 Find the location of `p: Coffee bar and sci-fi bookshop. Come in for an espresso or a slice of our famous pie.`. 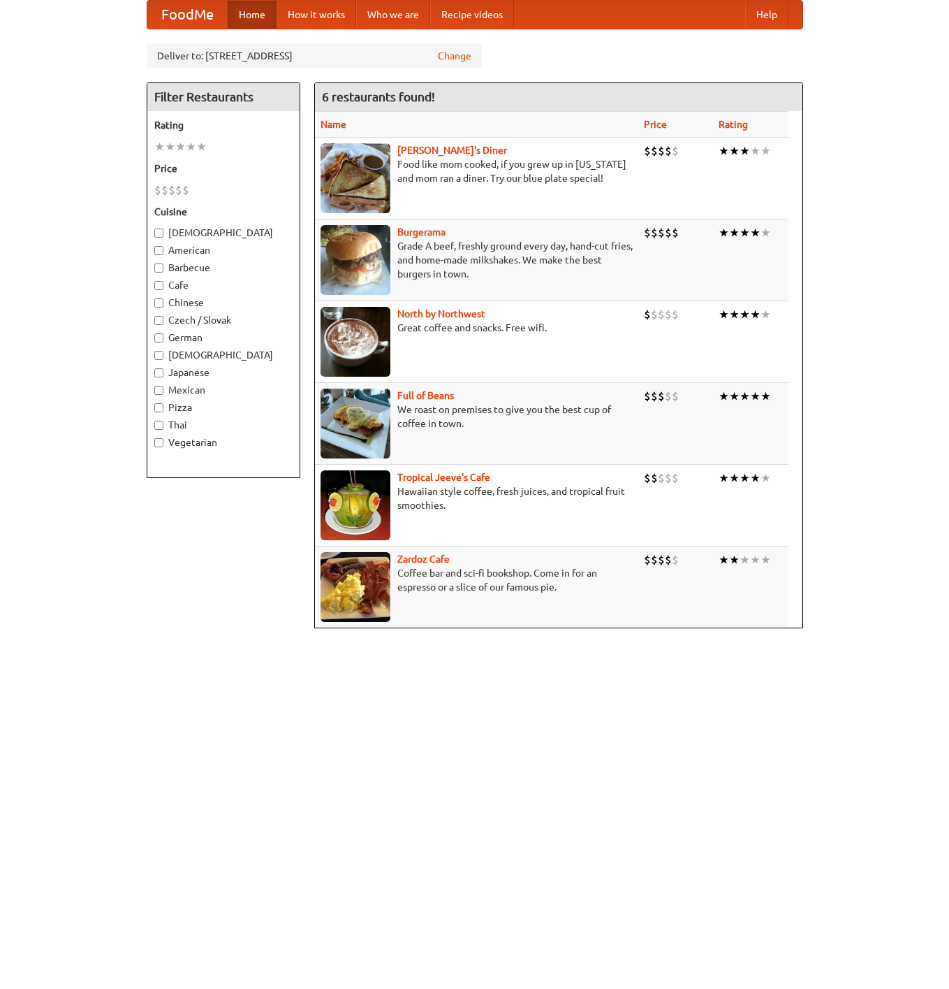

p: Coffee bar and sci-fi bookshop. Come in for an espresso or a slice of our famous pie. is located at coordinates (476, 580).